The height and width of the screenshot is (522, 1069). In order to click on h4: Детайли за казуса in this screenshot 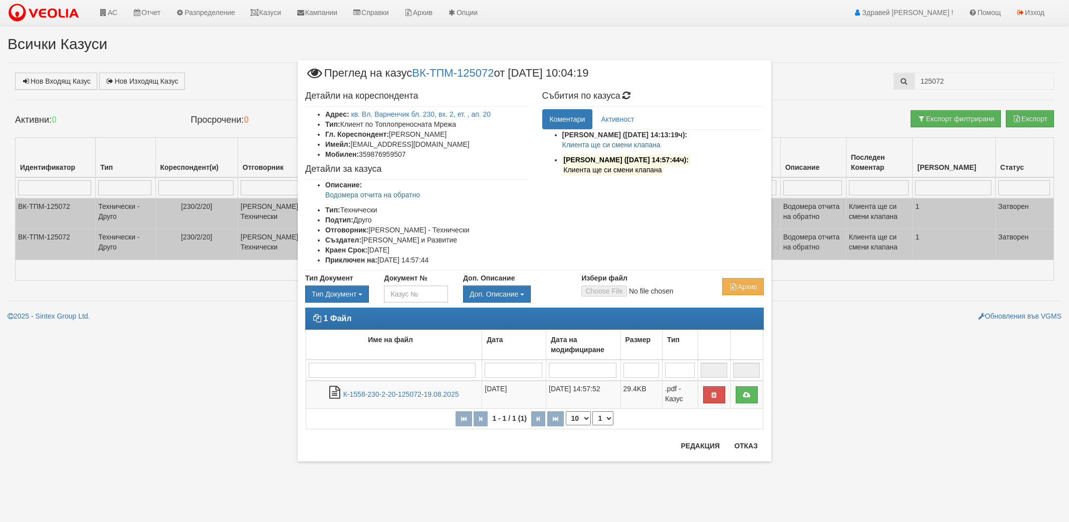, I will do `click(416, 169)`.